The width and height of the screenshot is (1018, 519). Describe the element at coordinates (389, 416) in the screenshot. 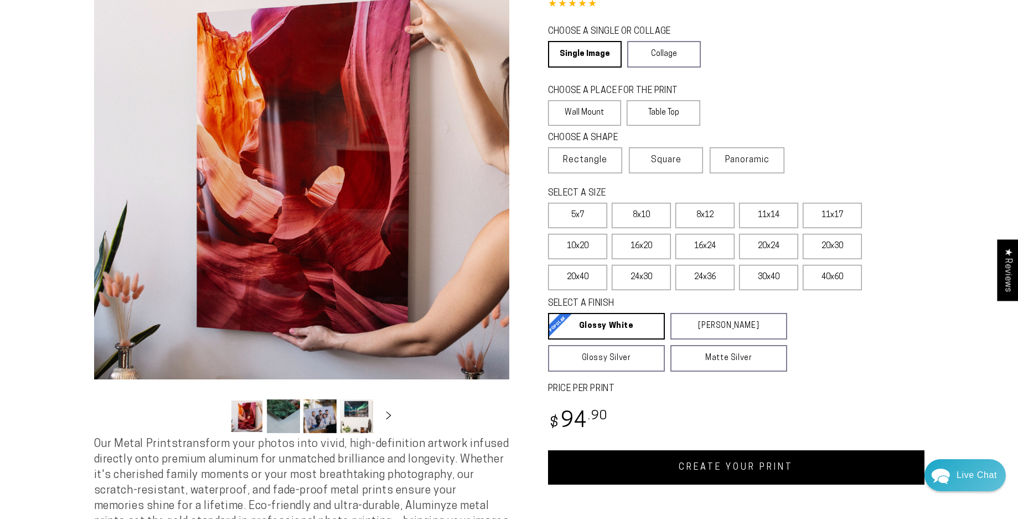

I see `button: Slide right` at that location.